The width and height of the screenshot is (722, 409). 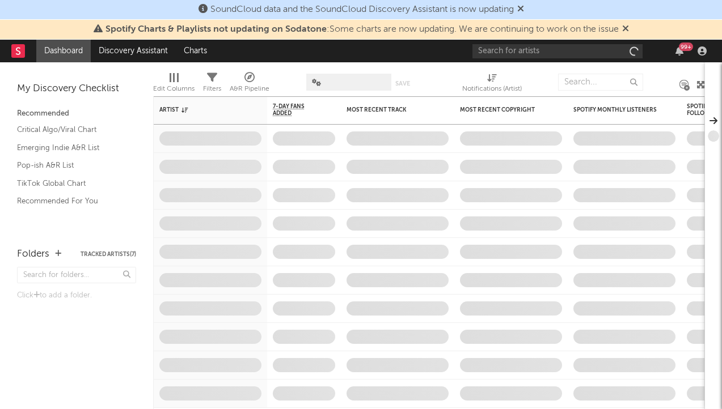 What do you see at coordinates (600, 82) in the screenshot?
I see `input: Search...` at bounding box center [600, 82].